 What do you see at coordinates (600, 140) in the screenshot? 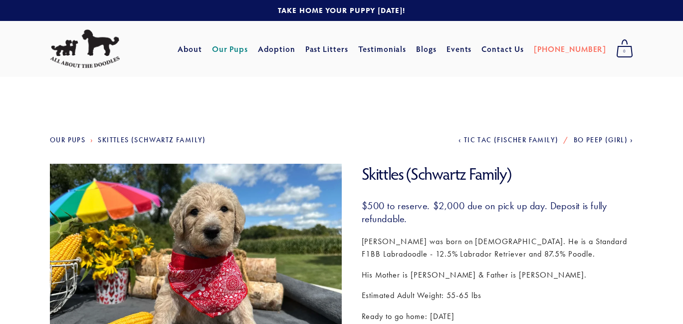
I see `span: Bo Peep (Girl)` at bounding box center [600, 140].